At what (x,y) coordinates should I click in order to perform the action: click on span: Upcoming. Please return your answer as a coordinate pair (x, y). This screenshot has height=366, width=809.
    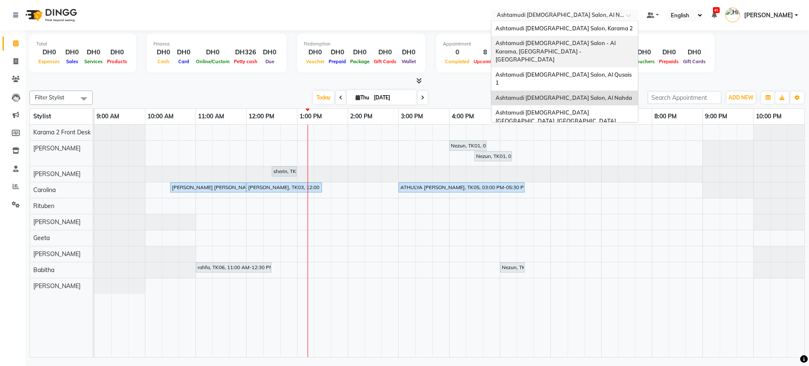
    Looking at the image, I should click on (485, 62).